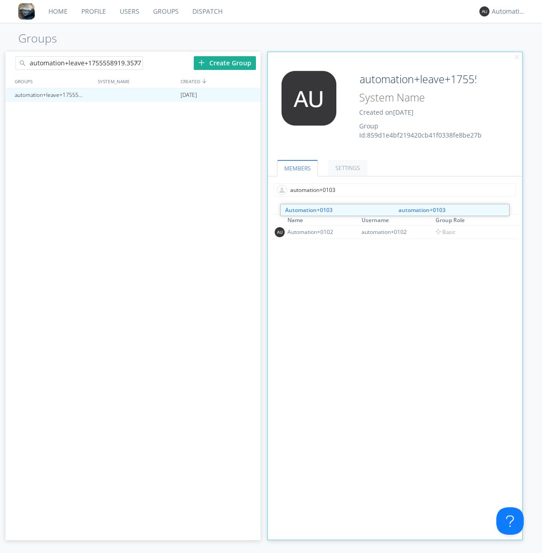 This screenshot has height=553, width=542. I want to click on strong: Automation+0103, so click(309, 210).